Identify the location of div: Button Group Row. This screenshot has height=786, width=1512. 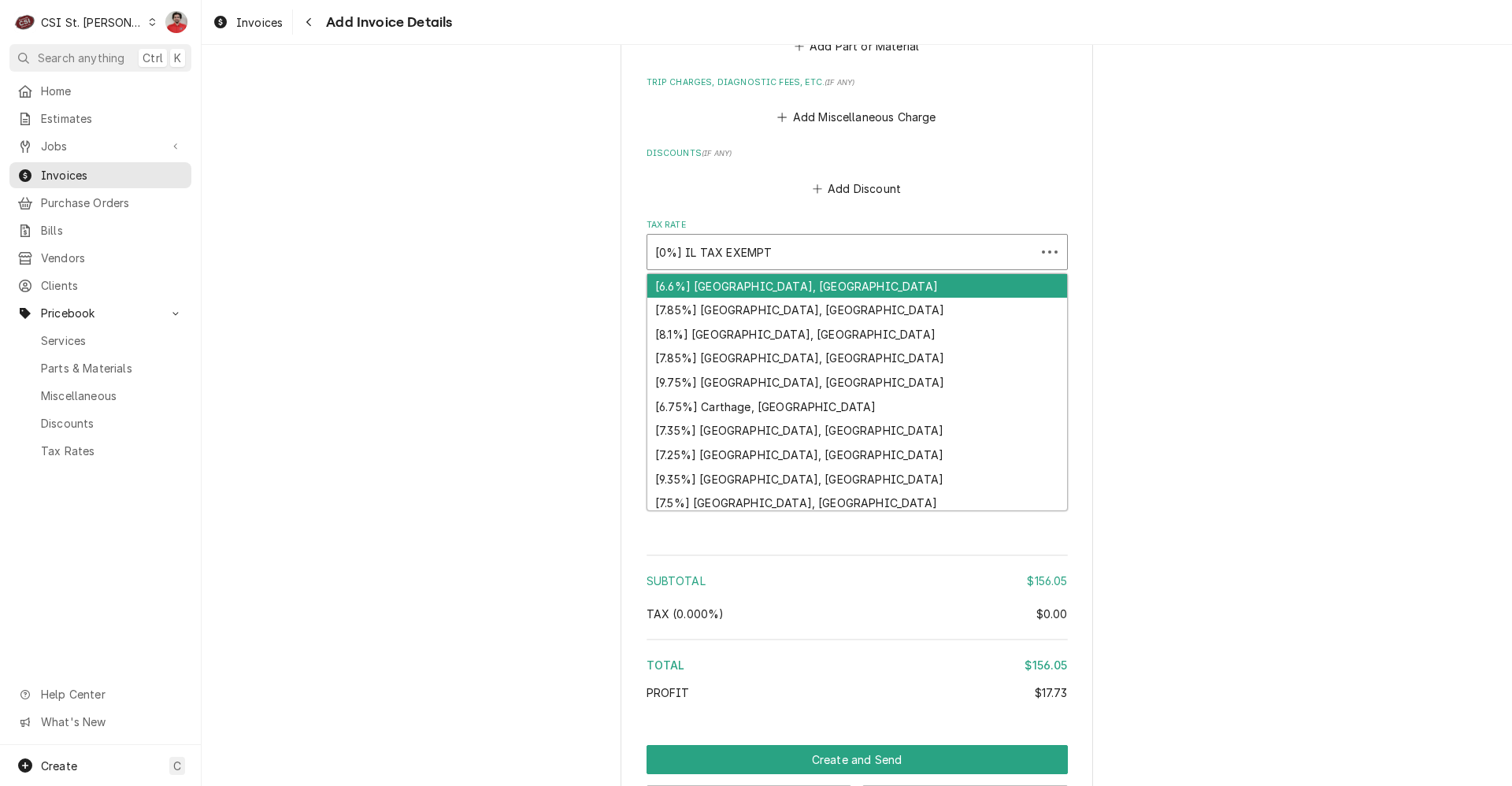
(857, 759).